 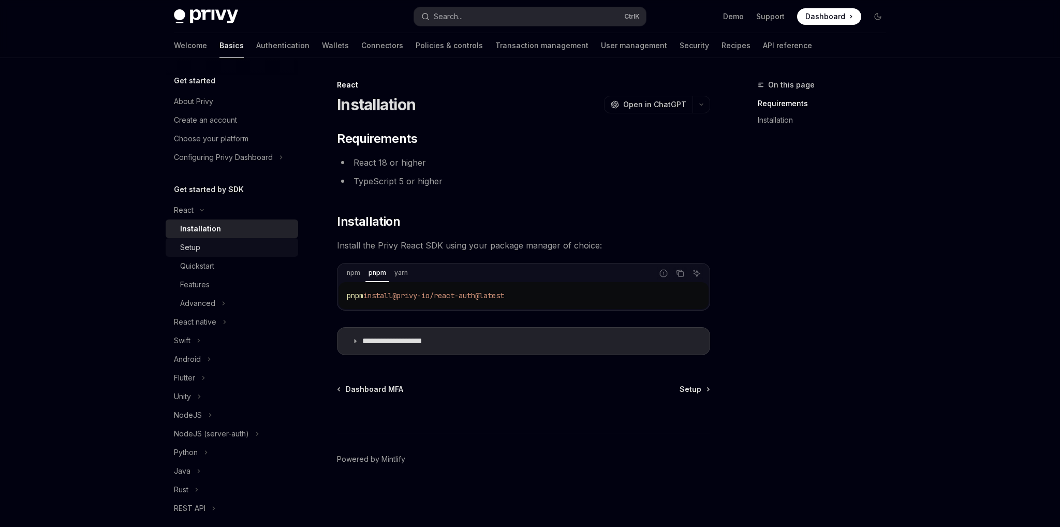 I want to click on div: Android, so click(x=187, y=359).